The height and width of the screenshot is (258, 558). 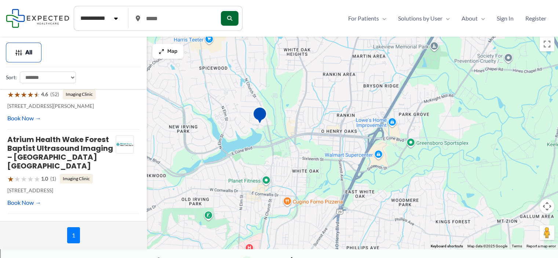 What do you see at coordinates (44, 179) in the screenshot?
I see `span: 1.0` at bounding box center [44, 179].